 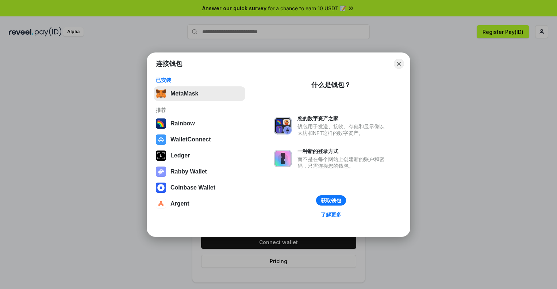 I want to click on div: 什么是钱包？, so click(x=331, y=85).